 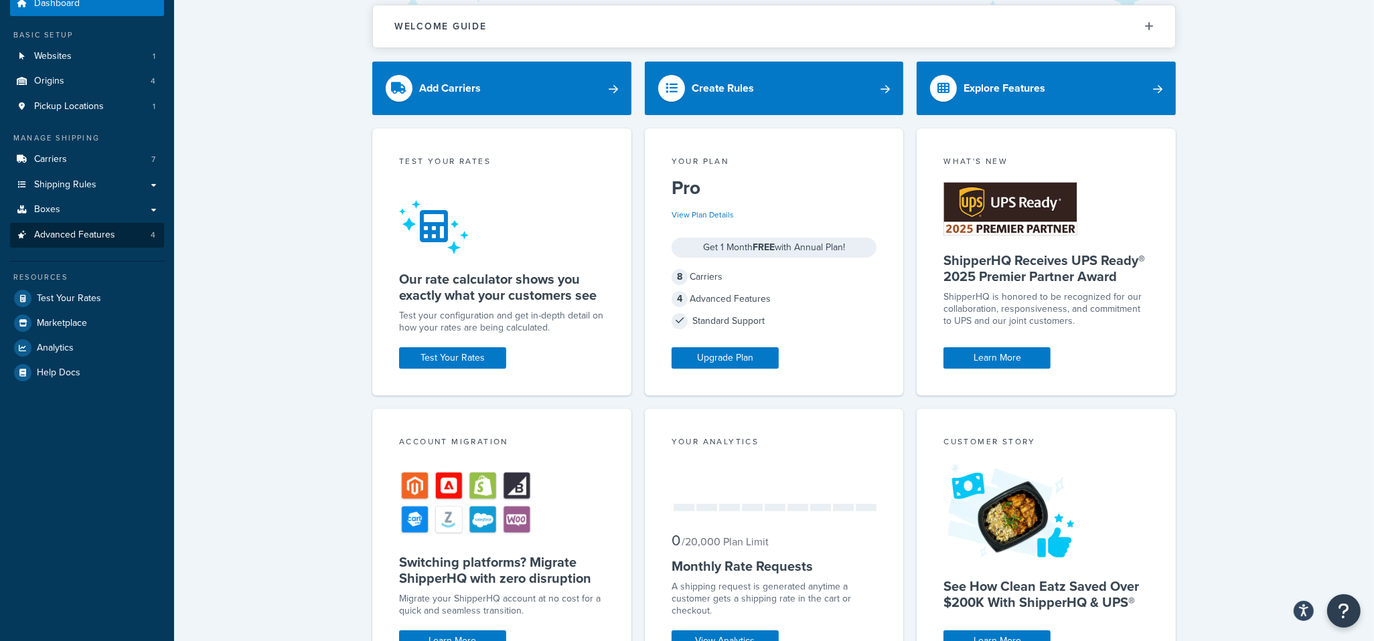 I want to click on h2: Welcome Guide, so click(x=440, y=26).